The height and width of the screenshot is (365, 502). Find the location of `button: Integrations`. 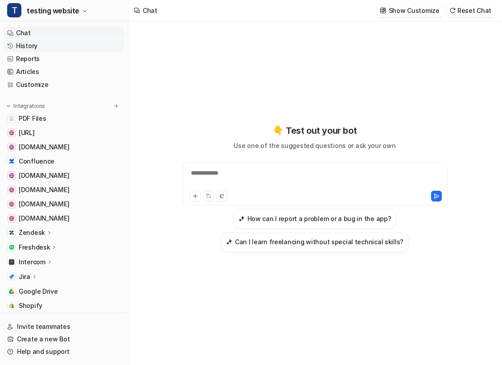

button: Integrations is located at coordinates (25, 106).